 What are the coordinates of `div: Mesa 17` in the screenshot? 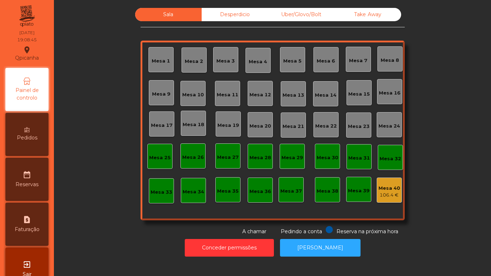 It's located at (162, 125).